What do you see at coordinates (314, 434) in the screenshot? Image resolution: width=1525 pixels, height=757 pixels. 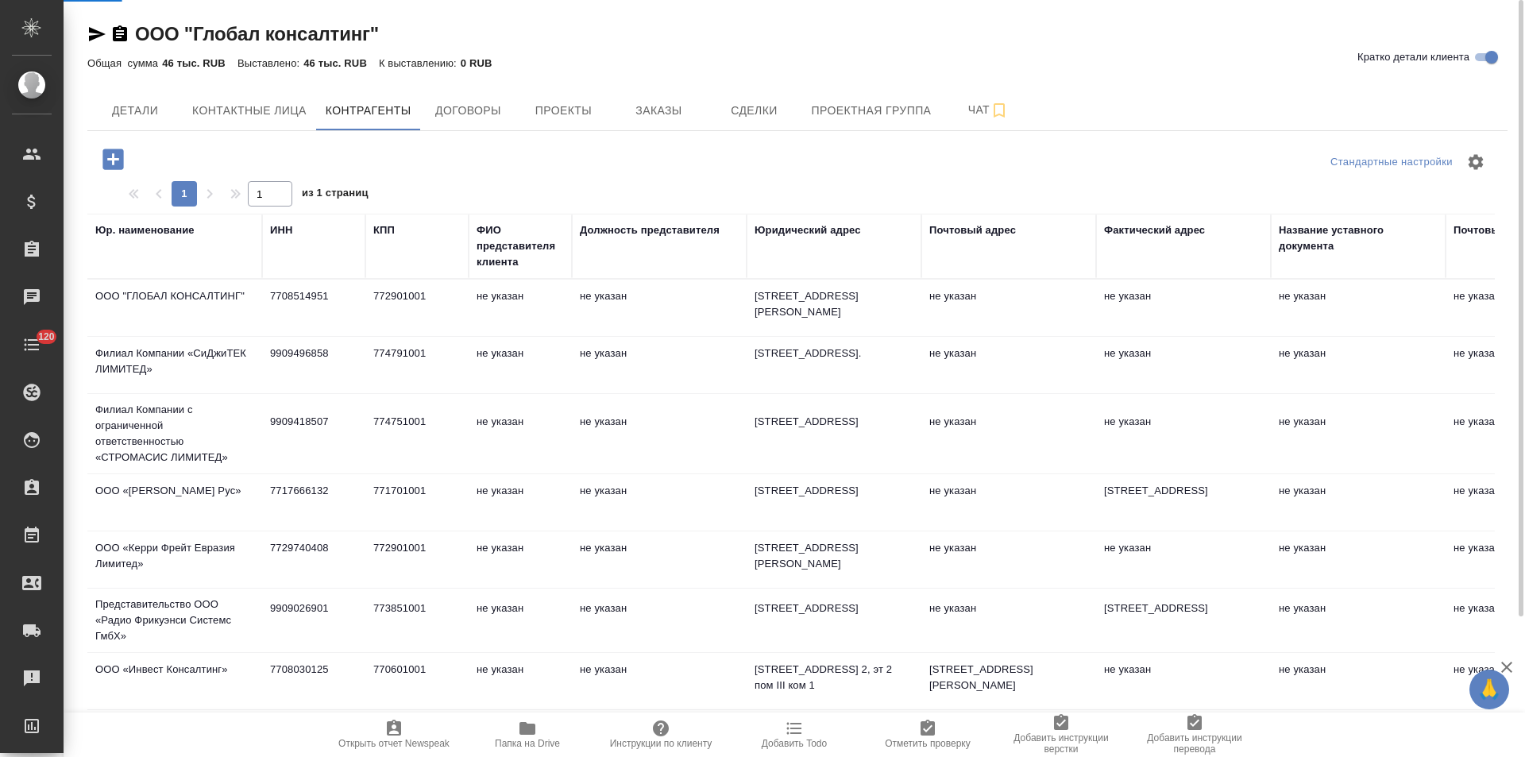 I see `td: 9909418507` at bounding box center [314, 434].